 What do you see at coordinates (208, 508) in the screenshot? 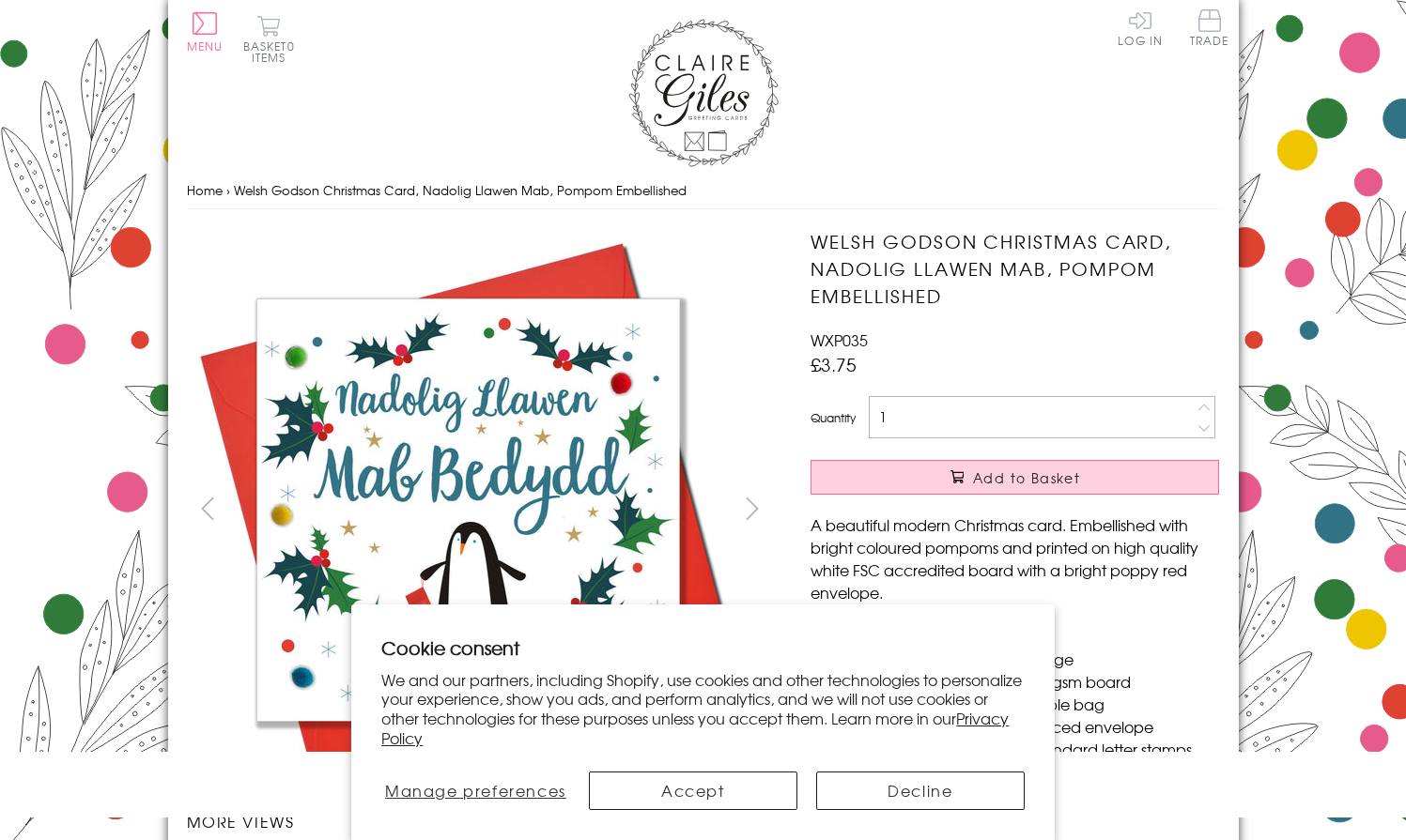
I see `button: prev` at bounding box center [208, 508].